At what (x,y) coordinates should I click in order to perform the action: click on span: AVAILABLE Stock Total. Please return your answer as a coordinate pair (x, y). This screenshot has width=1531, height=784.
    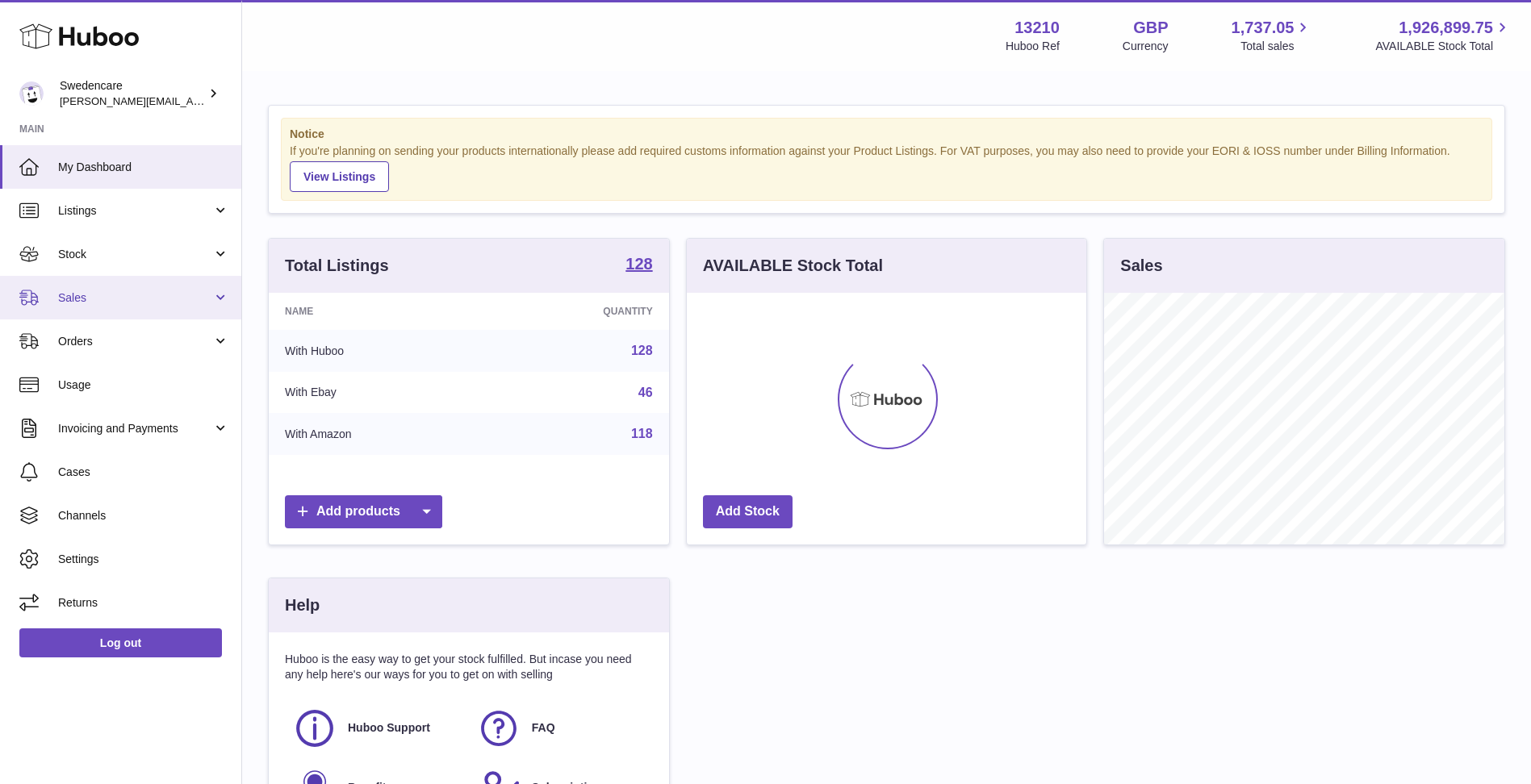
    Looking at the image, I should click on (1443, 46).